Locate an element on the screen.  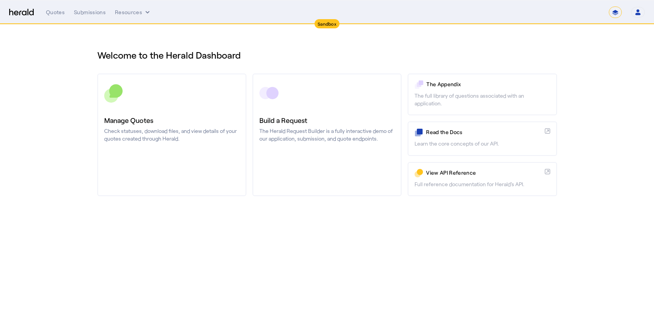
img: Herald Logo is located at coordinates (21, 12).